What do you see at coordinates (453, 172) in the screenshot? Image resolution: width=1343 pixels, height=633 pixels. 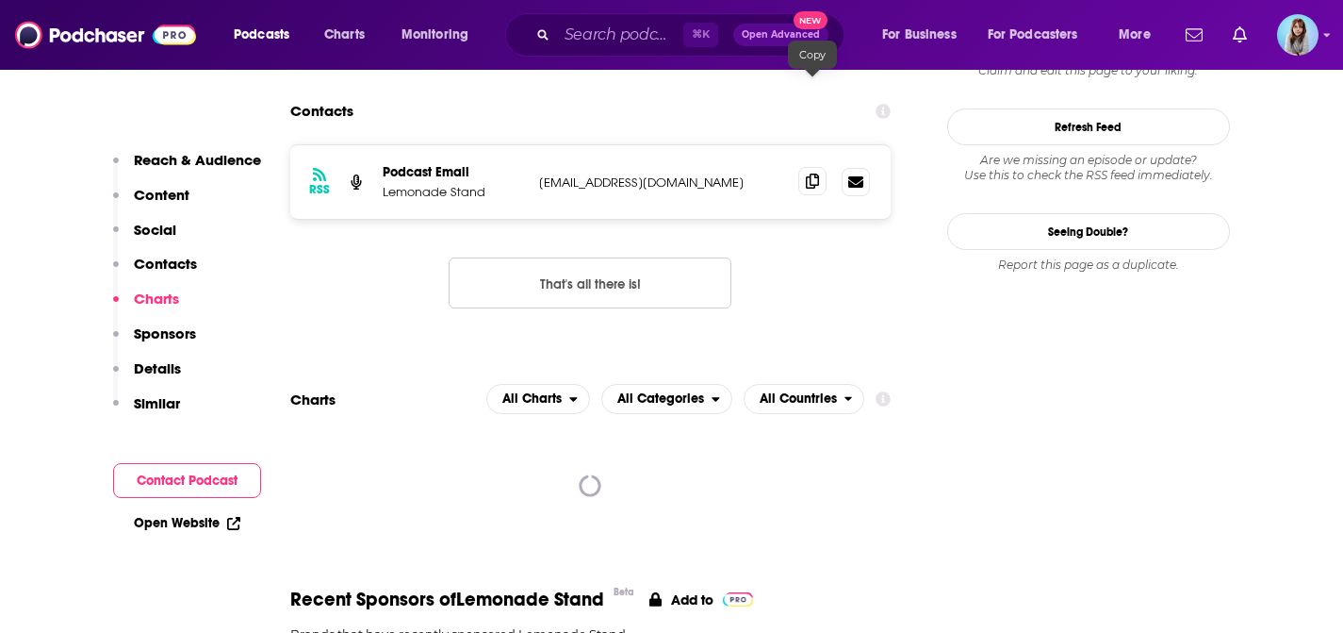 I see `p: Podcast Email` at bounding box center [453, 172].